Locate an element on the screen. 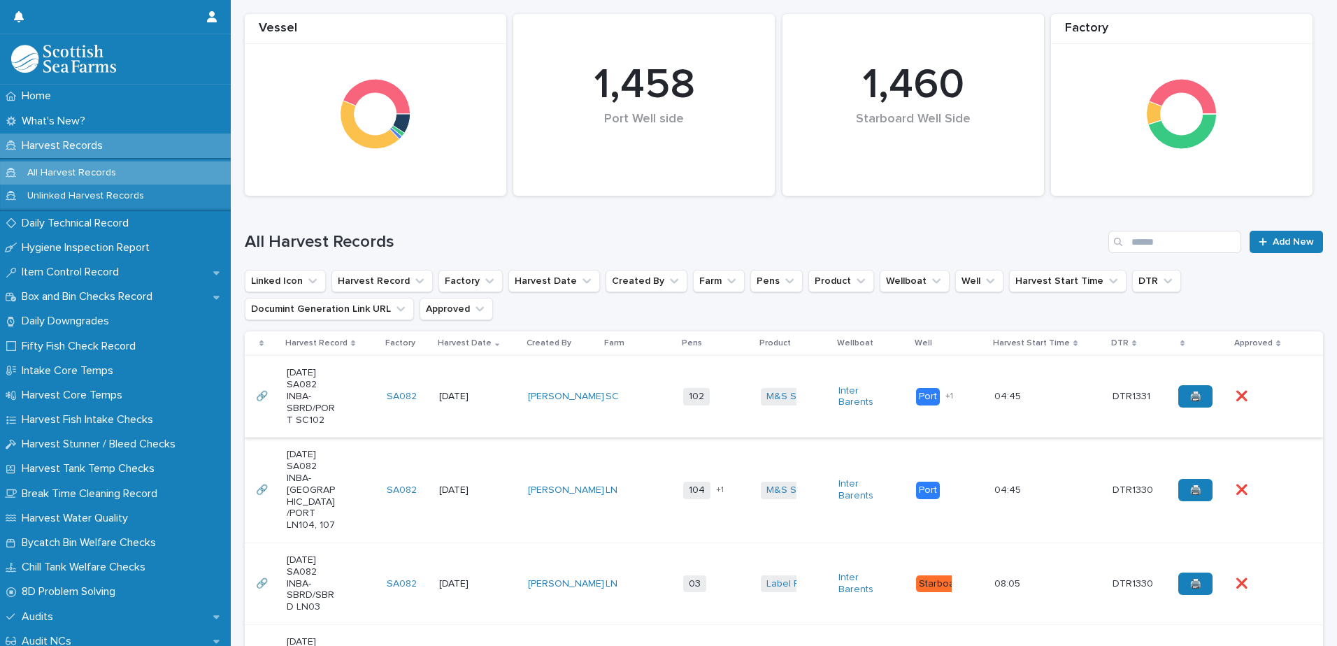  p: Harvest Records is located at coordinates (65, 145).